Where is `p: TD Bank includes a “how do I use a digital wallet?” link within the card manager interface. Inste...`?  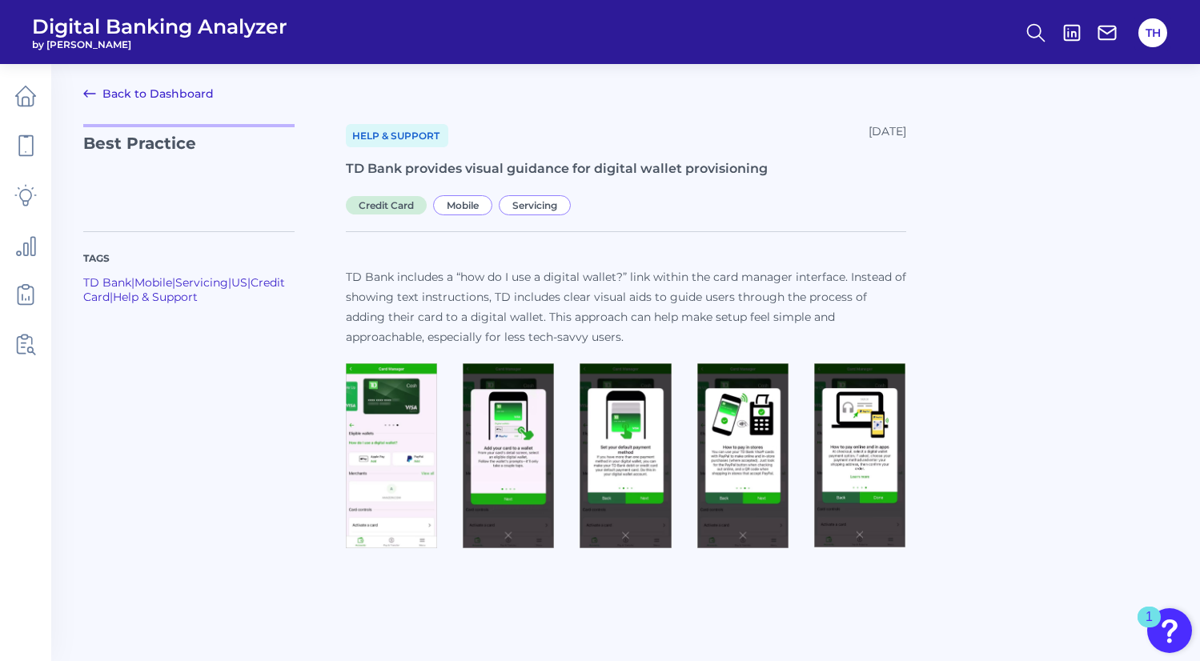 p: TD Bank includes a “how do I use a digital wallet?” link within the card manager interface. Inste... is located at coordinates (626, 307).